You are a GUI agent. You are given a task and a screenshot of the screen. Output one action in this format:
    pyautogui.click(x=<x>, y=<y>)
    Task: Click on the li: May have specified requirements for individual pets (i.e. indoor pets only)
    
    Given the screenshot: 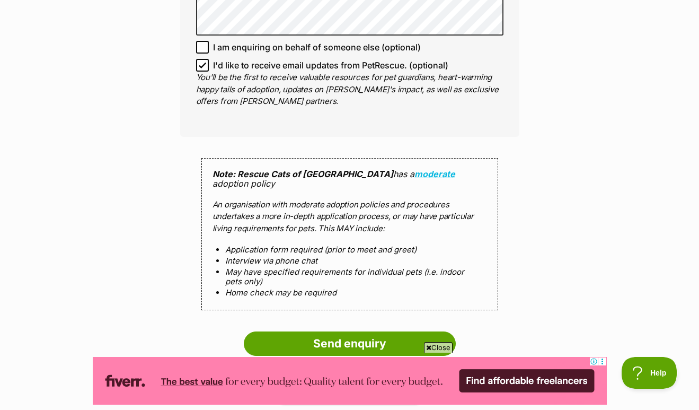 What is the action you would take?
    pyautogui.click(x=350, y=276)
    